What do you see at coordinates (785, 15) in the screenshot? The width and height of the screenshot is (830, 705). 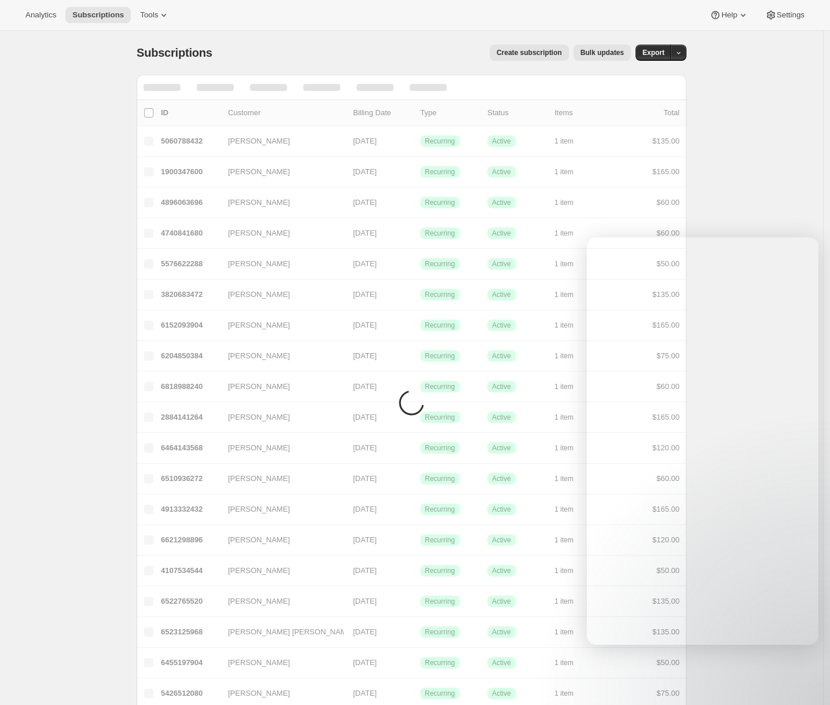 I see `button: Settings` at bounding box center [785, 15].